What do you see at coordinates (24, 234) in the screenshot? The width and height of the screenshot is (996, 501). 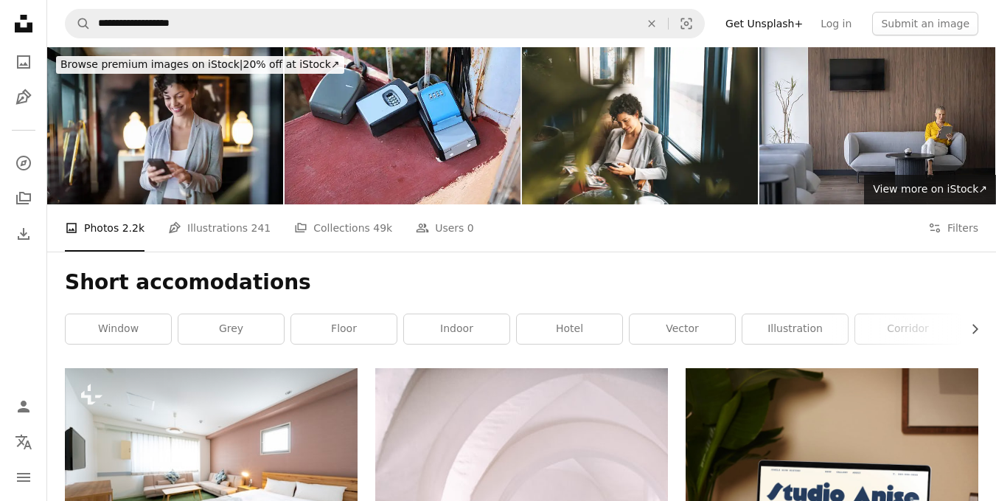 I see `a: Download History` at bounding box center [24, 234].